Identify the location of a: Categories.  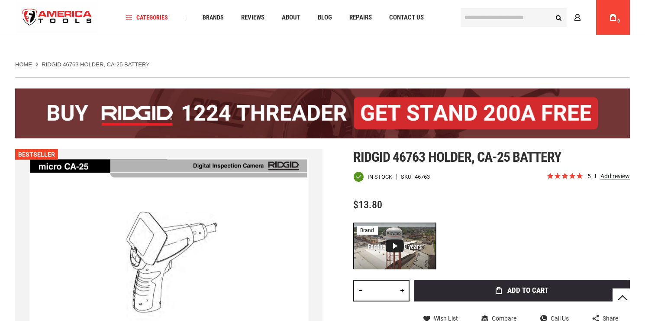
(147, 17).